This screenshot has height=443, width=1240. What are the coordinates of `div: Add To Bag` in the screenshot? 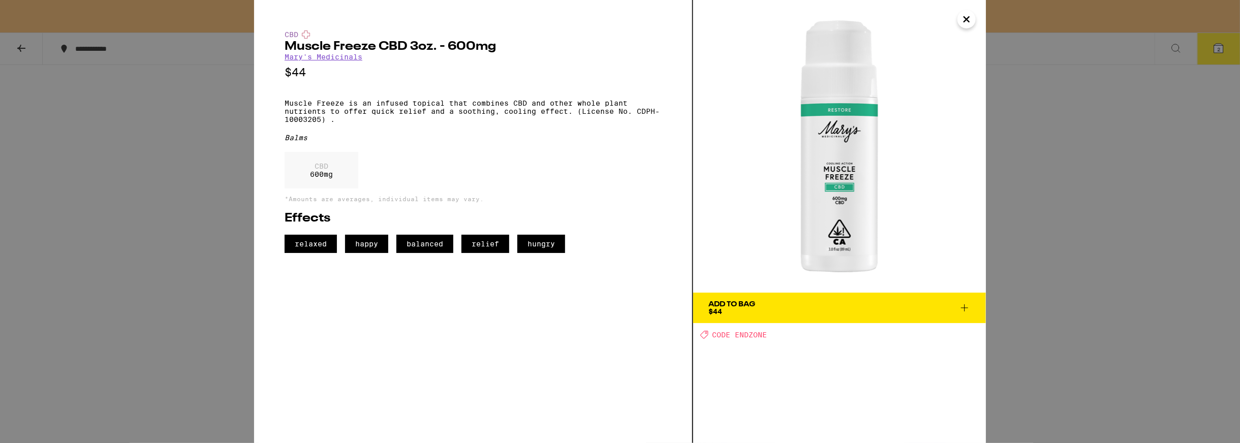 It's located at (732, 304).